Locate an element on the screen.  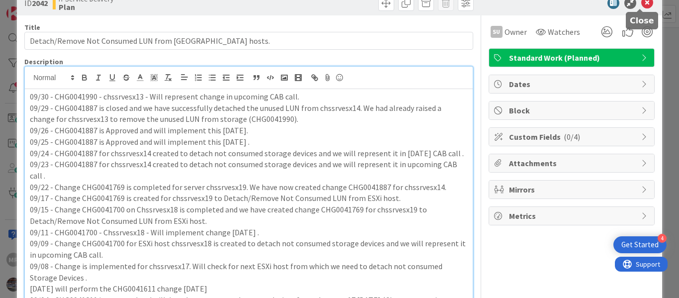
span: Attachments is located at coordinates (572, 163).